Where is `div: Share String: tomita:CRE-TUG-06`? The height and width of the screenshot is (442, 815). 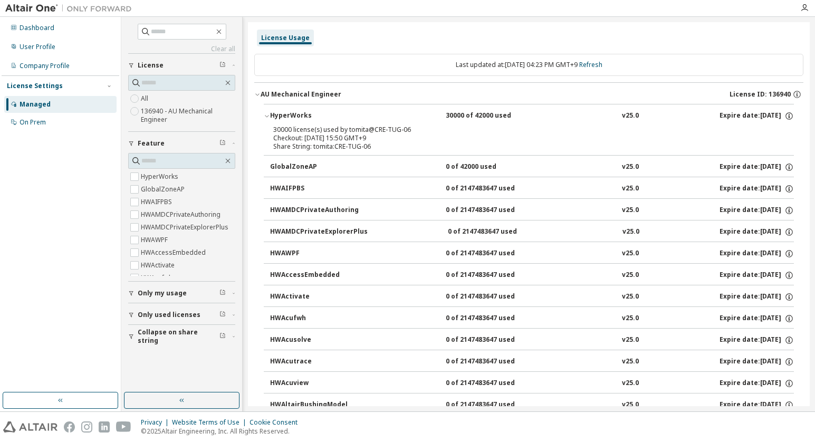
div: Share String: tomita:CRE-TUG-06 is located at coordinates (516, 147).